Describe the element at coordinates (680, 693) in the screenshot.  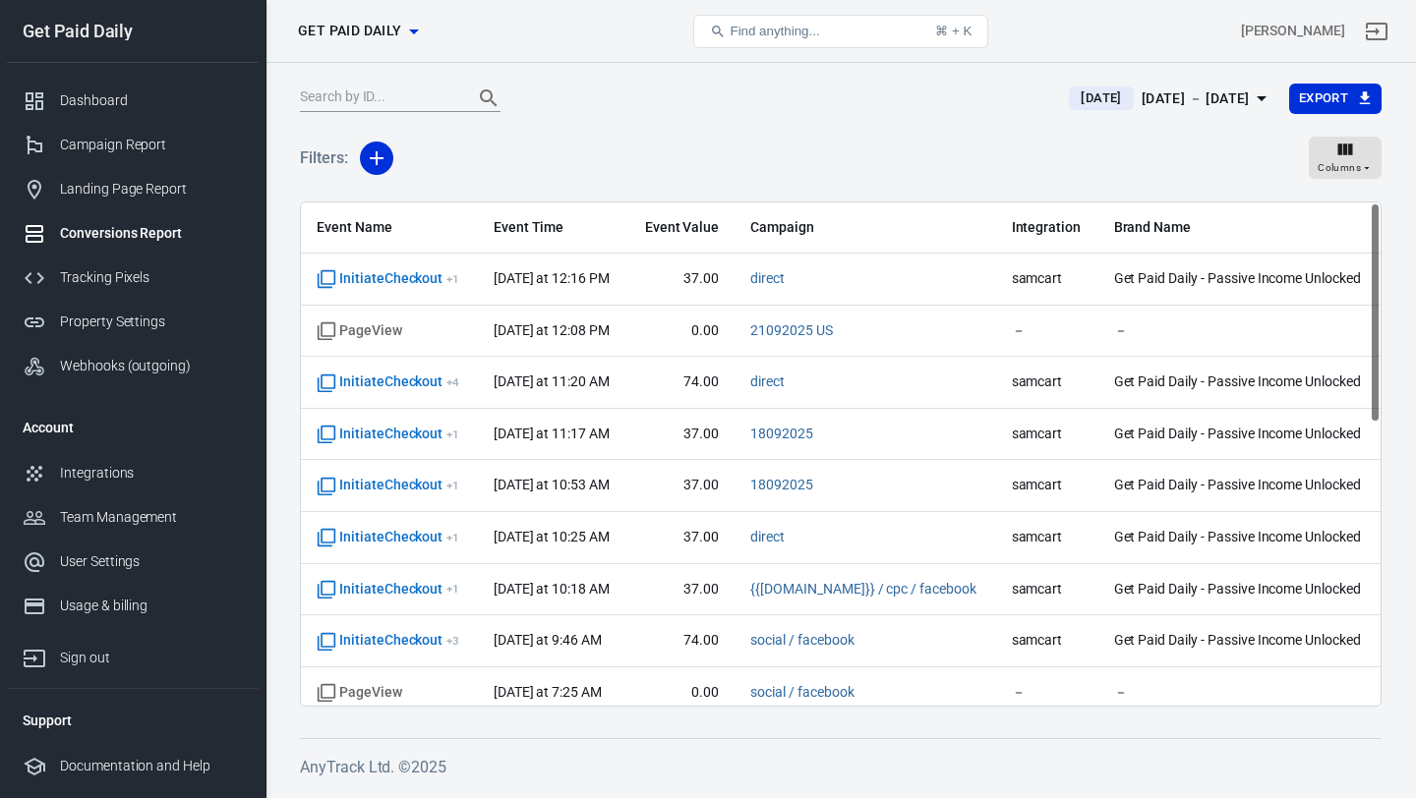
I see `span: 0.00` at that location.